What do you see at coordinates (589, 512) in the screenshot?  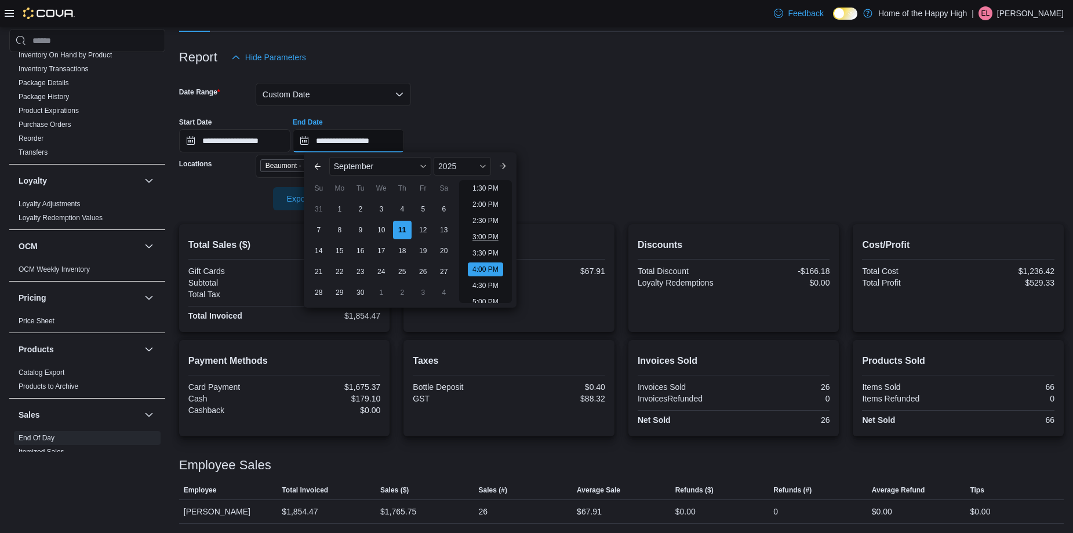 I see `div: $67.91` at bounding box center [589, 512].